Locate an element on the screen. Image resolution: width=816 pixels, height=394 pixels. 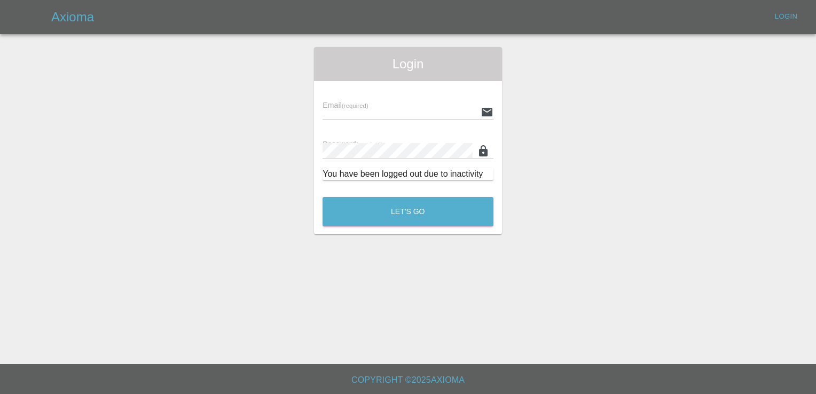
button: Let's Go is located at coordinates (408, 211).